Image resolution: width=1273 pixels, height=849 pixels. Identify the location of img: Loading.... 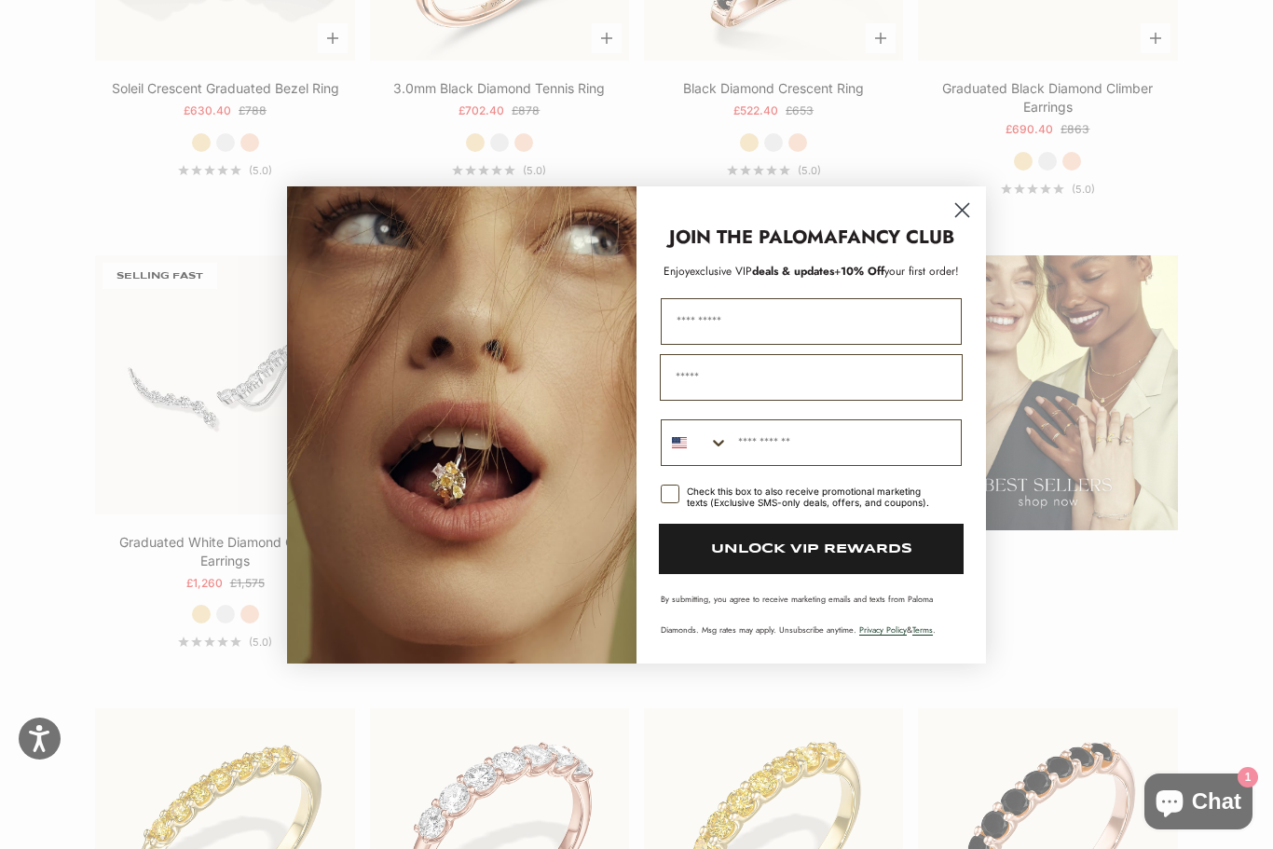
(461, 425).